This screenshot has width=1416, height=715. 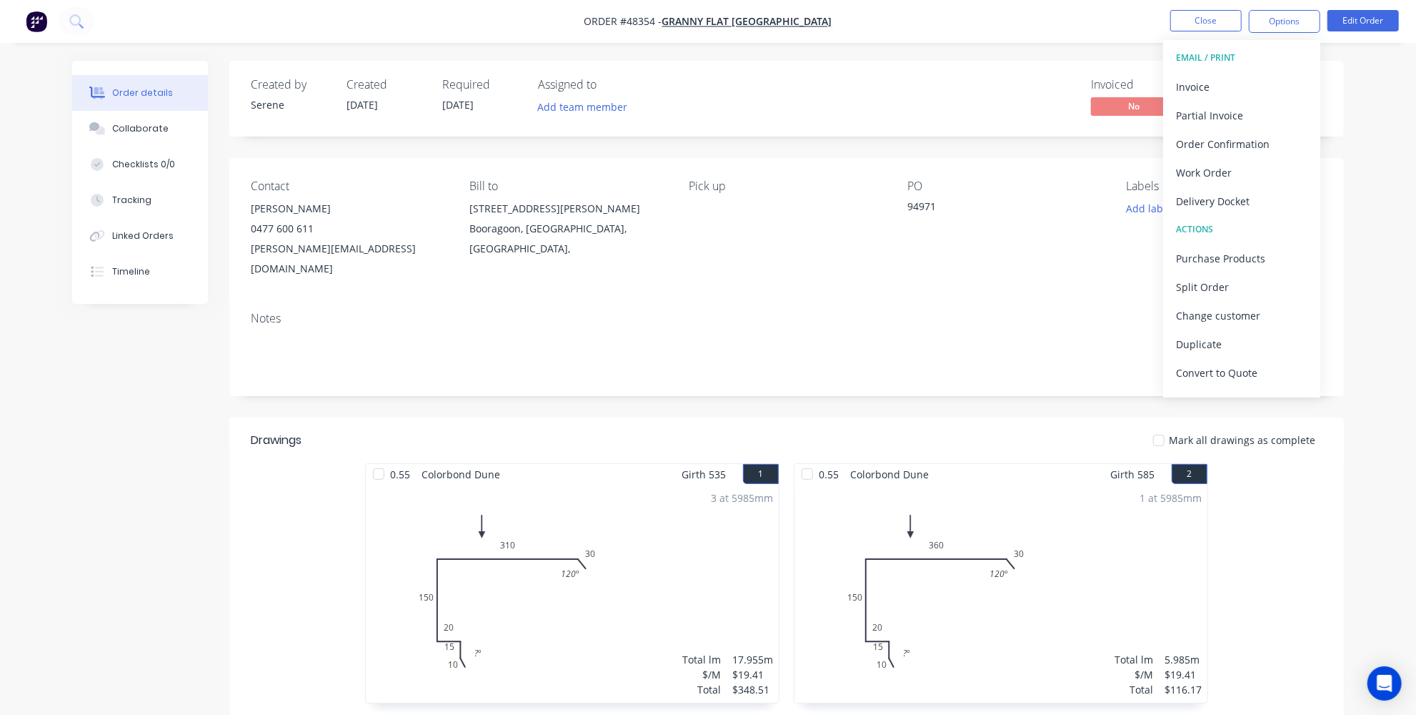 What do you see at coordinates (787, 318) in the screenshot?
I see `div: Notes` at bounding box center [787, 318].